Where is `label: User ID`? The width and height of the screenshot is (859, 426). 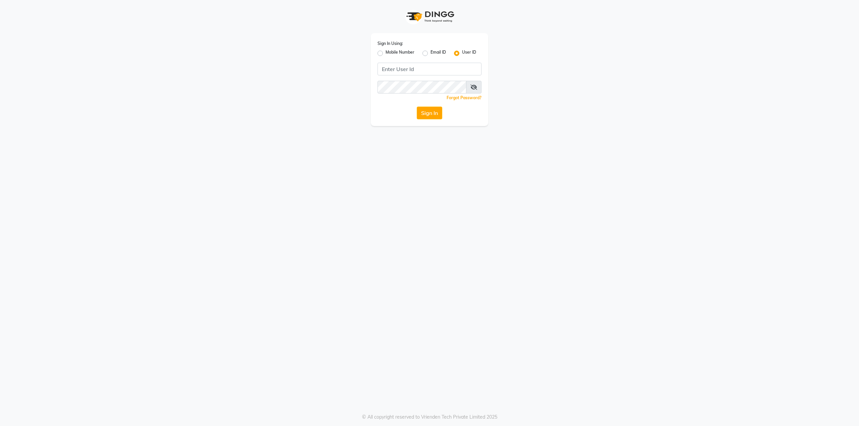
label: User ID is located at coordinates (469, 53).